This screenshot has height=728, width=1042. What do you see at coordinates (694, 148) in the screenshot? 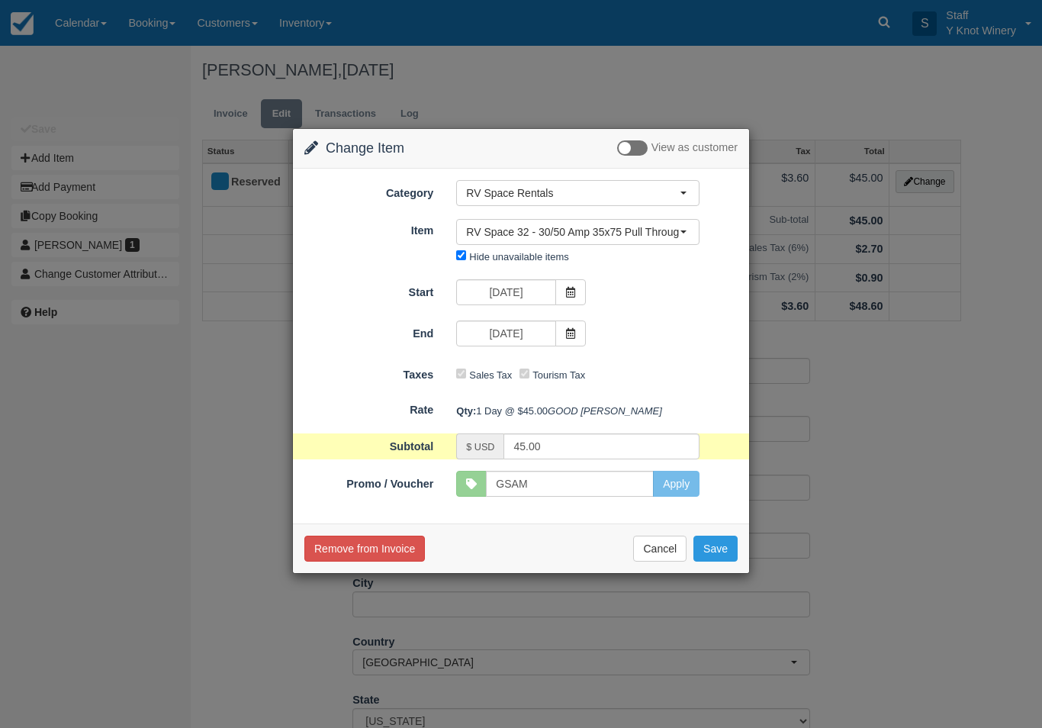
I see `span: View as customer` at bounding box center [694, 148].